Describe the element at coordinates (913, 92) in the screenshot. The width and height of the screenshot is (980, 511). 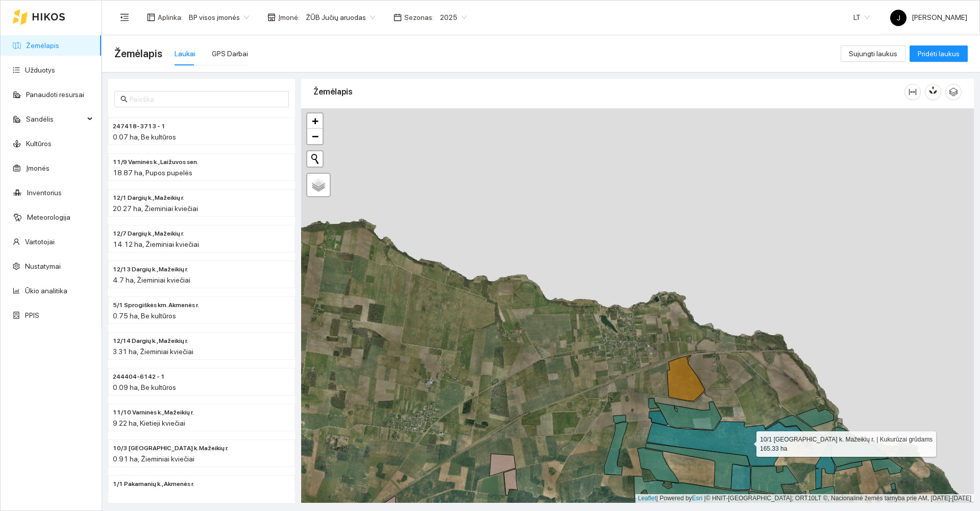
I see `span: column-width` at that location.